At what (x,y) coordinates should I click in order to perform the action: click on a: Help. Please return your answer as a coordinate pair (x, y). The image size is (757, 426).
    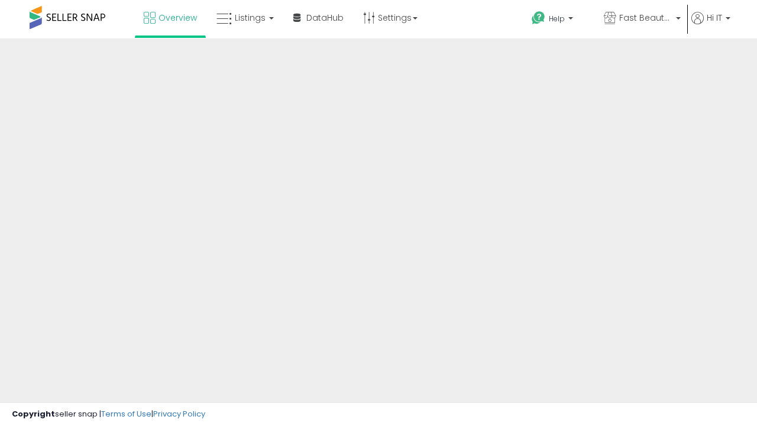
    Looking at the image, I should click on (558, 20).